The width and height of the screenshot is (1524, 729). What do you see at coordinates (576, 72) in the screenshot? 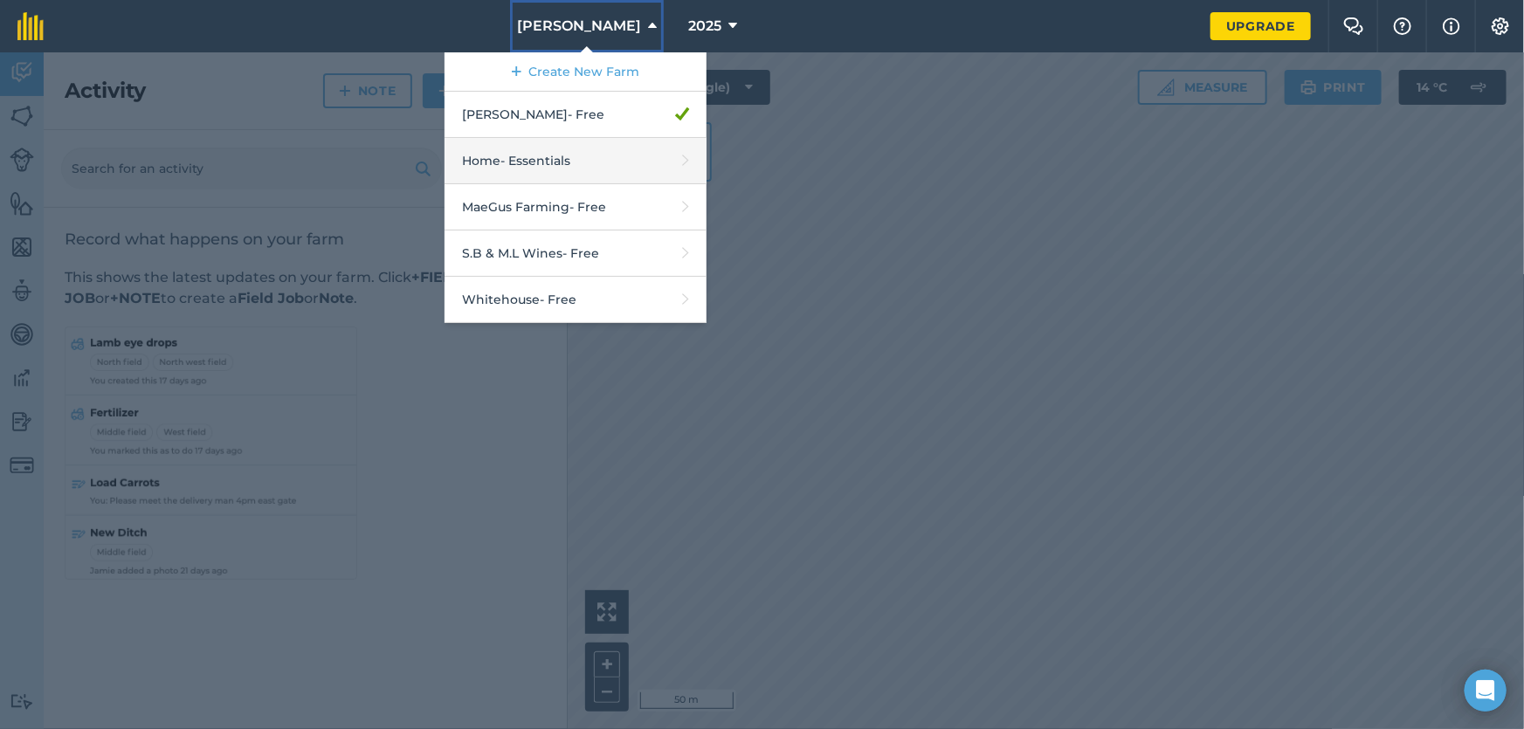
I see `a: Create New Farm` at bounding box center [576, 72].